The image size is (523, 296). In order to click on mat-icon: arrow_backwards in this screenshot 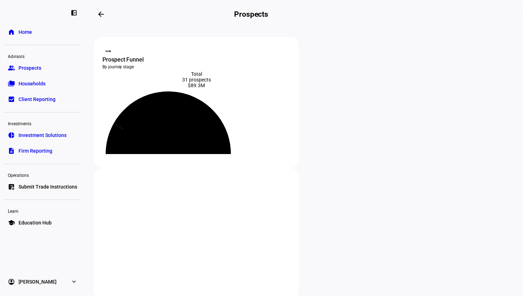, I will do `click(101, 14)`.